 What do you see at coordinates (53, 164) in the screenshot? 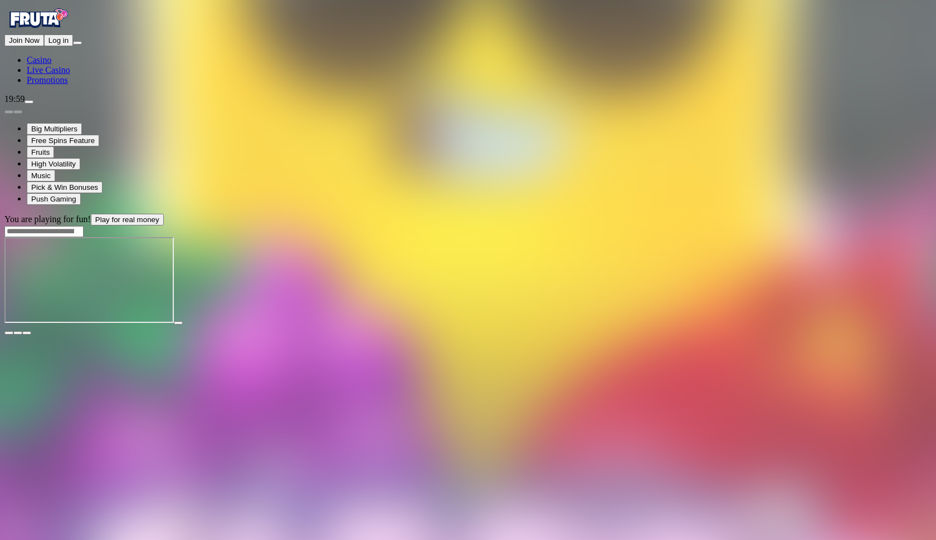
I see `button: High Volatility` at bounding box center [53, 164].